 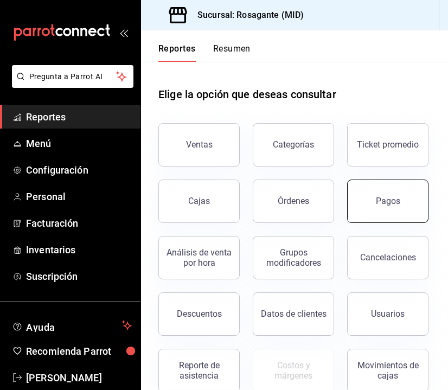 I want to click on div: Pagos, so click(x=388, y=201).